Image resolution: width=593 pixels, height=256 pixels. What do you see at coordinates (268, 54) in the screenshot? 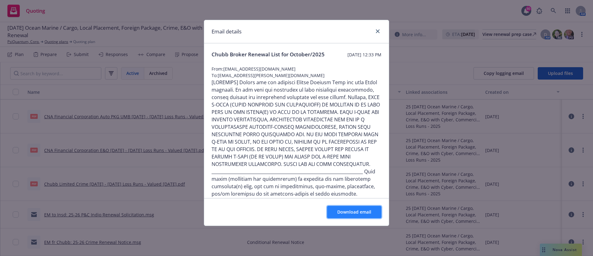
I see `span: Chubb Broker Renewal List for October/2025` at bounding box center [268, 54].